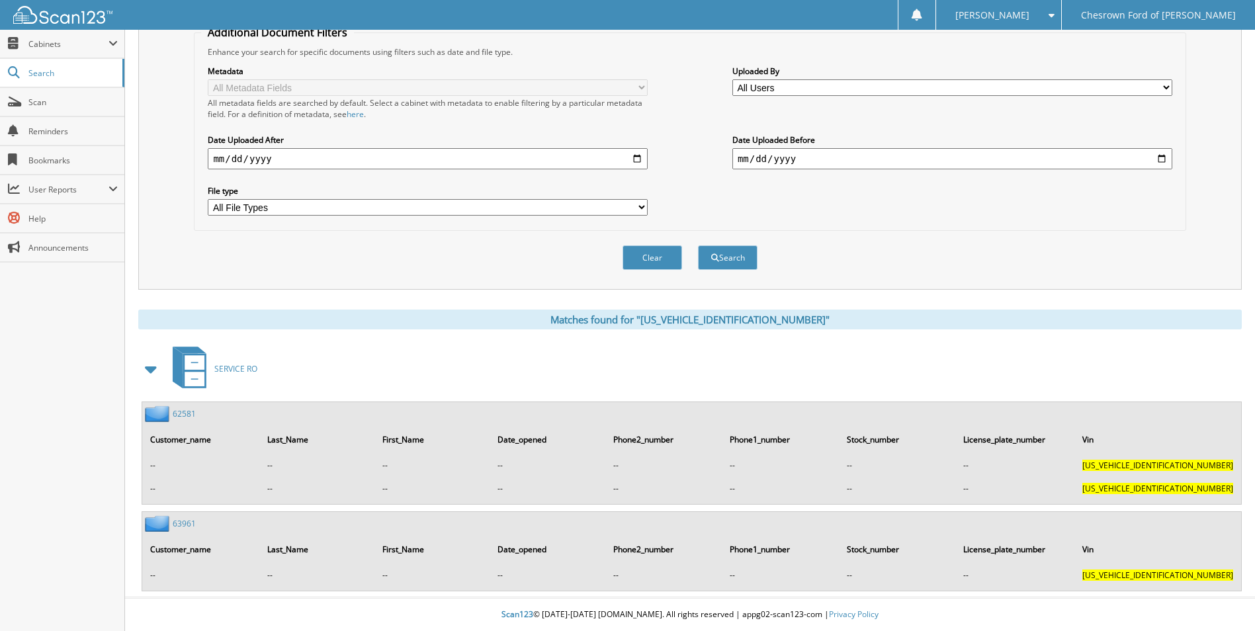 The width and height of the screenshot is (1255, 631). What do you see at coordinates (63, 15) in the screenshot?
I see `img: scan123-logo-white.svg` at bounding box center [63, 15].